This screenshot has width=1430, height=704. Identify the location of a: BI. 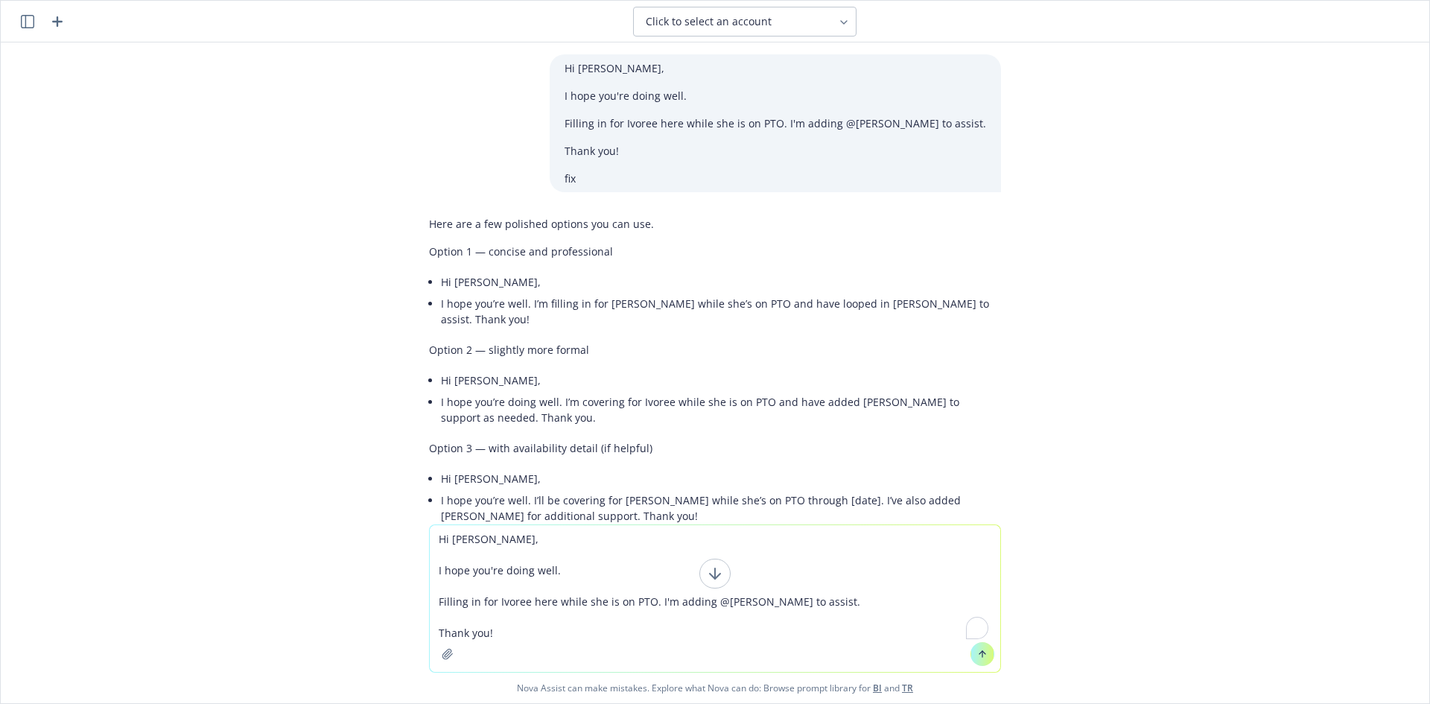
(877, 687).